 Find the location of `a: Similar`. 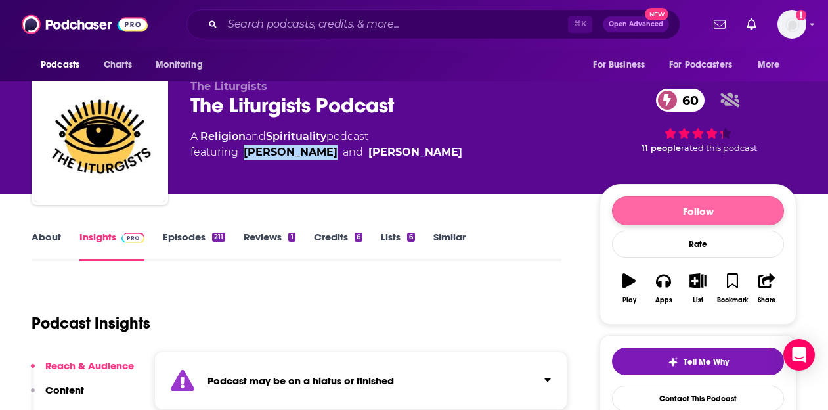

a: Similar is located at coordinates (449, 246).